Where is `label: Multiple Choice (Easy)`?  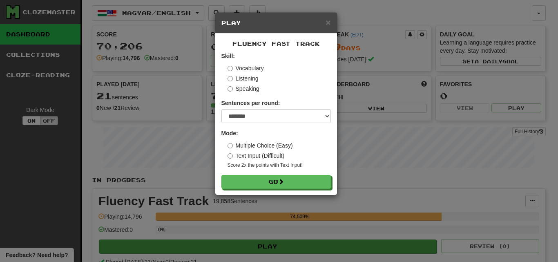
label: Multiple Choice (Easy) is located at coordinates (260, 145).